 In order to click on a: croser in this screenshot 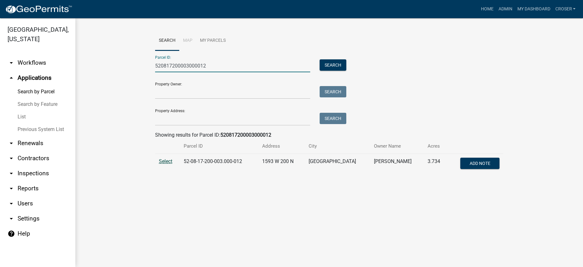, I will do `click(565, 9)`.